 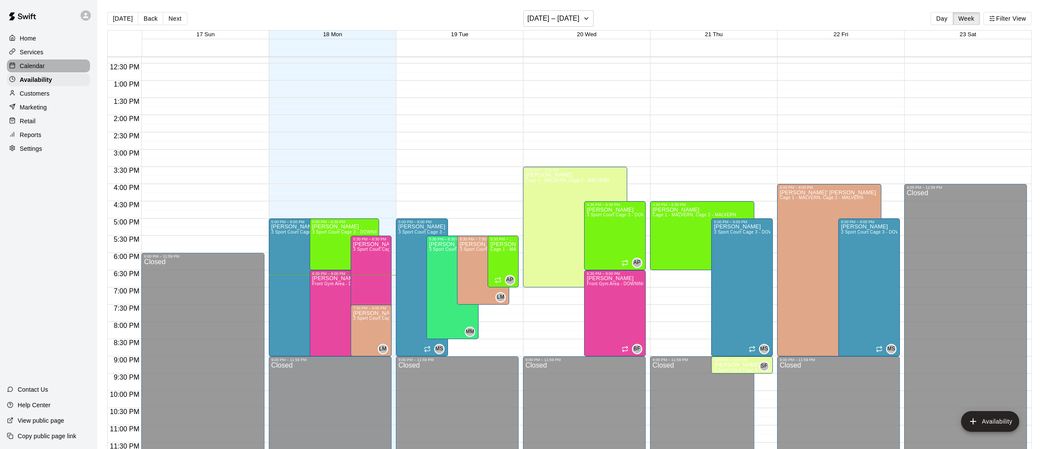 I want to click on div: 3:30 PM – 7:00 PM, so click(x=575, y=170).